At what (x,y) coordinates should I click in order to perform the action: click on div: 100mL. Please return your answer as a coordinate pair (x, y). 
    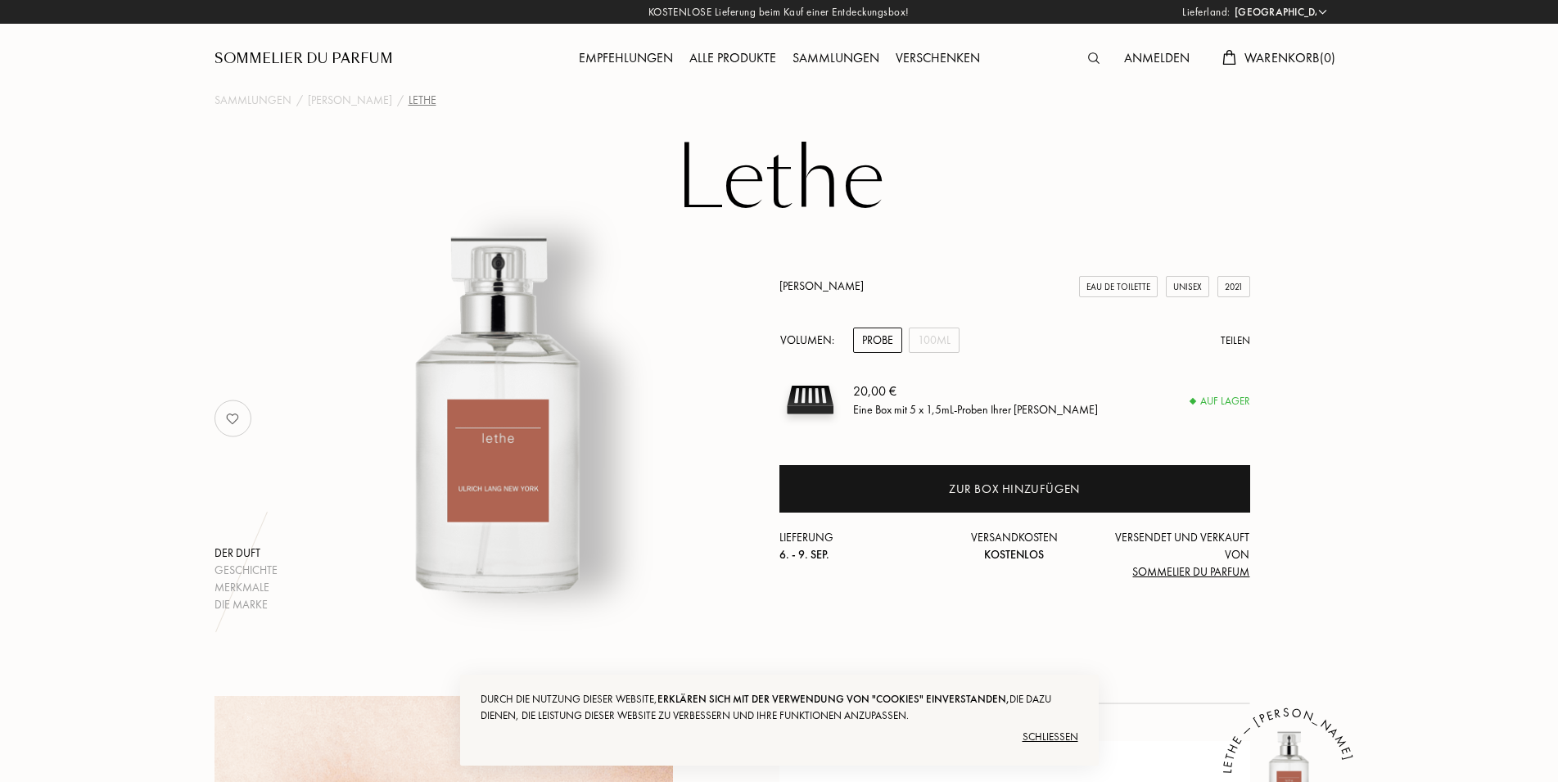
    Looking at the image, I should click on (934, 340).